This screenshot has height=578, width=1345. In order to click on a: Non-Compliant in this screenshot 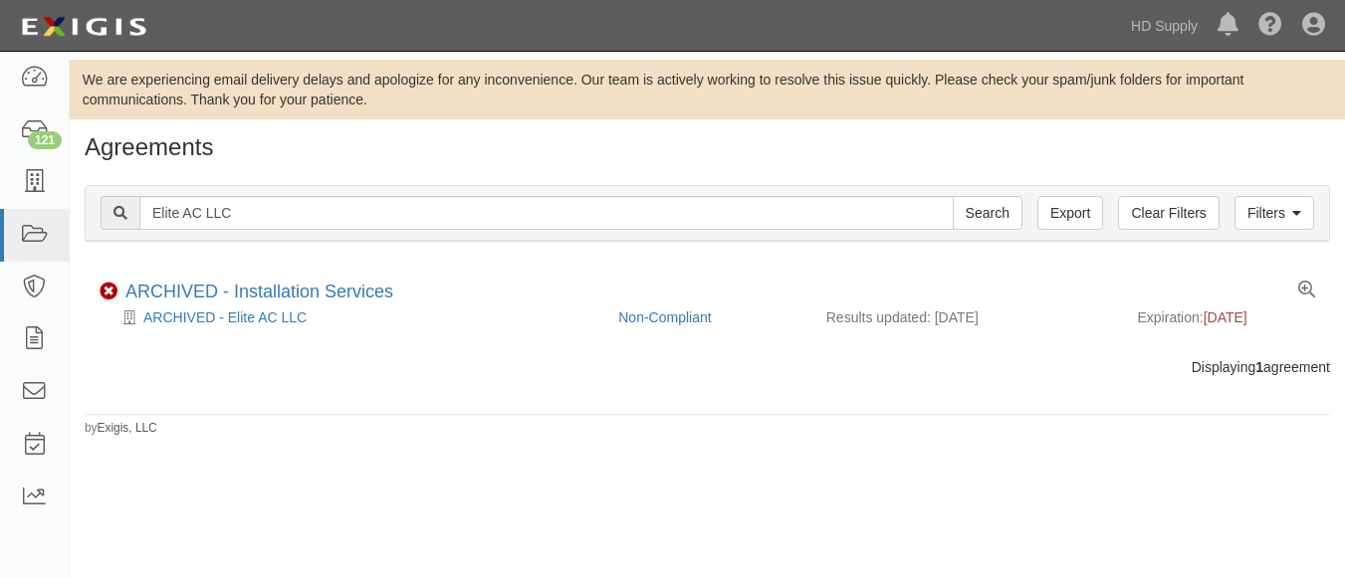, I will do `click(664, 318)`.